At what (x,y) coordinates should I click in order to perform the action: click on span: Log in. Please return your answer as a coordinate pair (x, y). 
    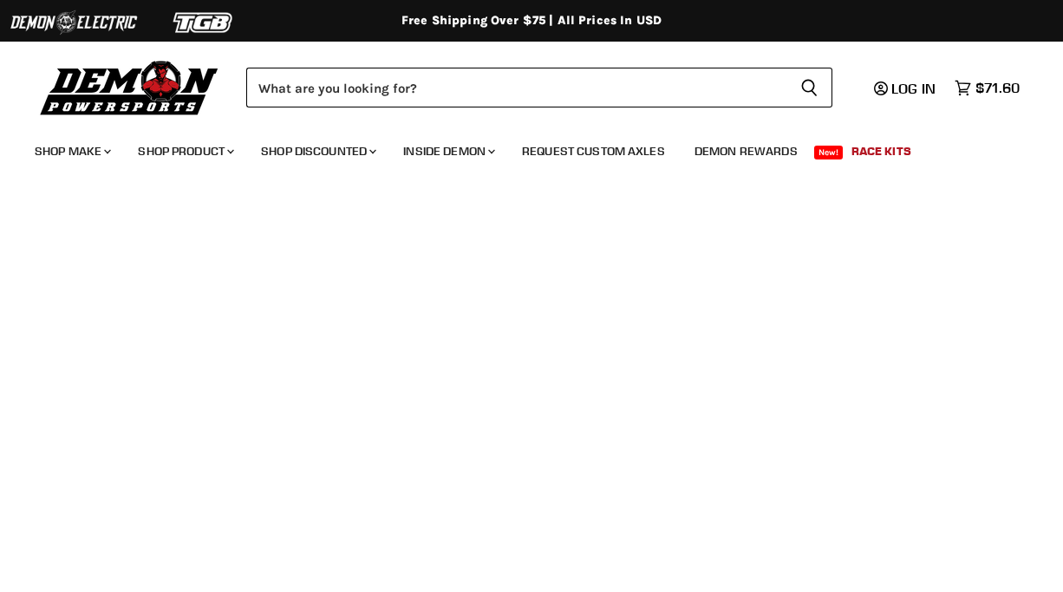
    Looking at the image, I should click on (913, 88).